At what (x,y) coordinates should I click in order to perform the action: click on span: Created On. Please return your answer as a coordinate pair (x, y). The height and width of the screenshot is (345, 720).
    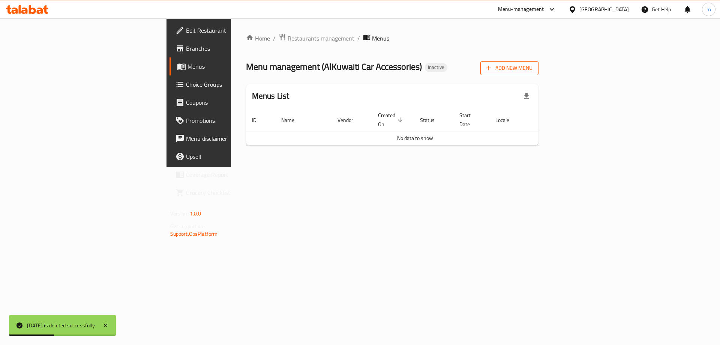
    Looking at the image, I should click on (392, 120).